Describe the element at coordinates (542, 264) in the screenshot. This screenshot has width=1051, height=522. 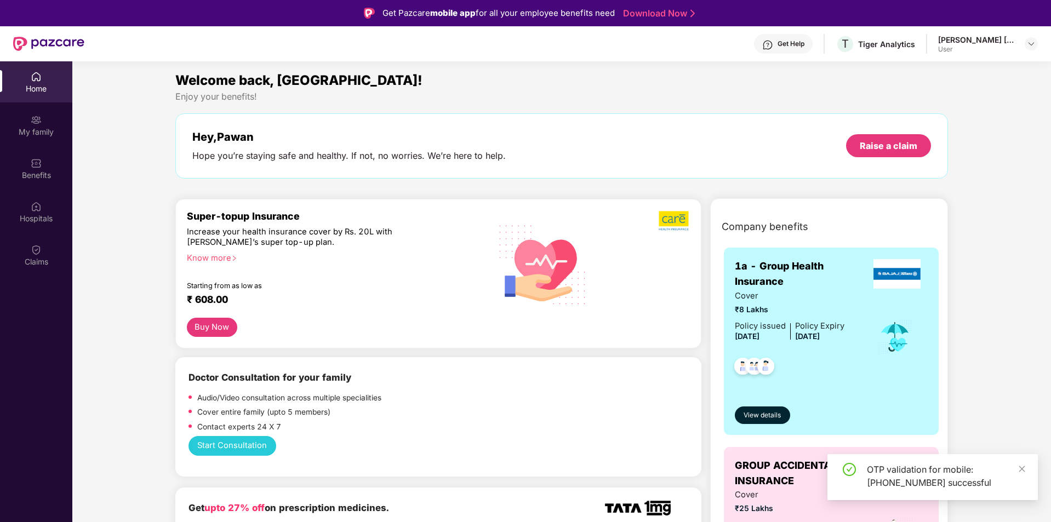
I see `img: svg+xml;base64,PHN2ZyB4bWxucz0iaHR0cDovL3d3dy53My5vcmcvMjAwMC9zdmciIHhtbG5zOnhsaW5rPSJodHRwOi8vd3...` at that location.